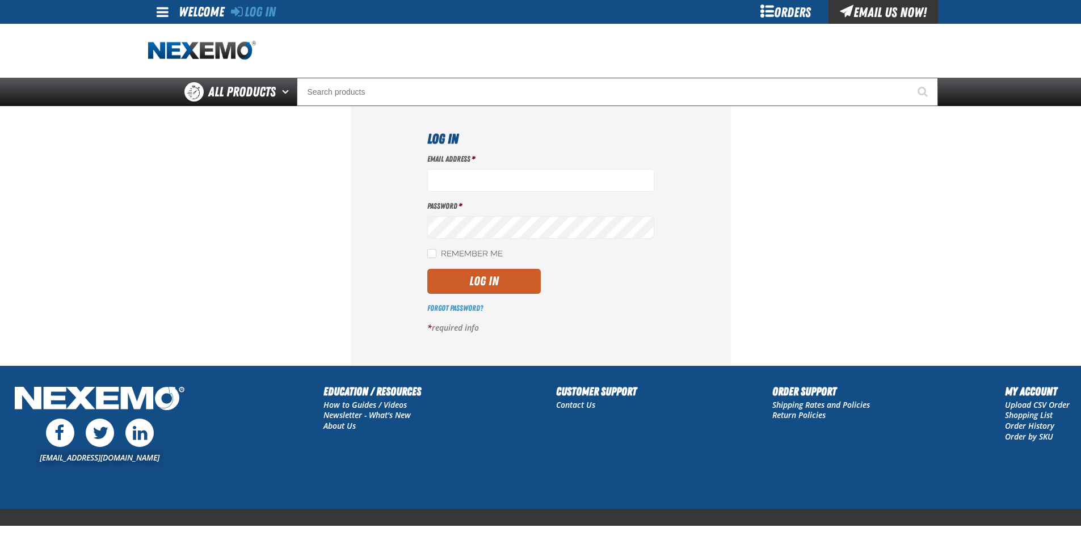  Describe the element at coordinates (339, 426) in the screenshot. I see `a: About Us` at that location.